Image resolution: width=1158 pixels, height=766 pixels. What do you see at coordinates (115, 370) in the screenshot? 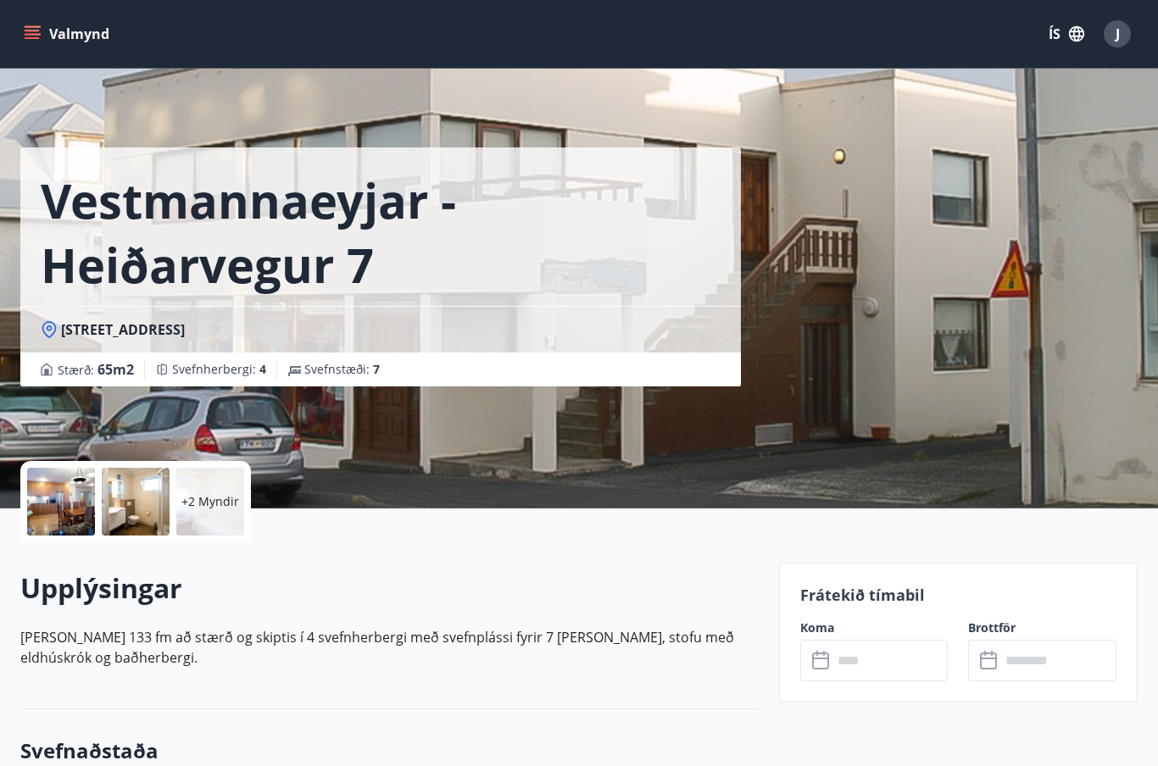
I see `span: 65 m2` at bounding box center [115, 370].